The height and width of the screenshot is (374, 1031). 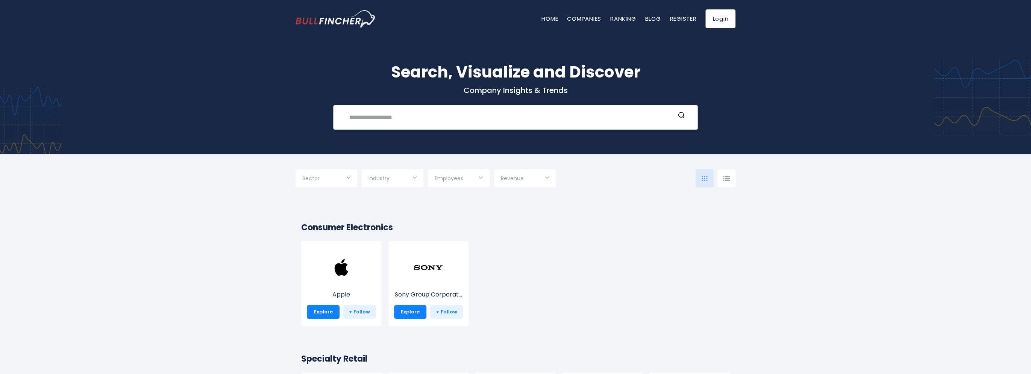 What do you see at coordinates (623, 18) in the screenshot?
I see `a: Ranking` at bounding box center [623, 18].